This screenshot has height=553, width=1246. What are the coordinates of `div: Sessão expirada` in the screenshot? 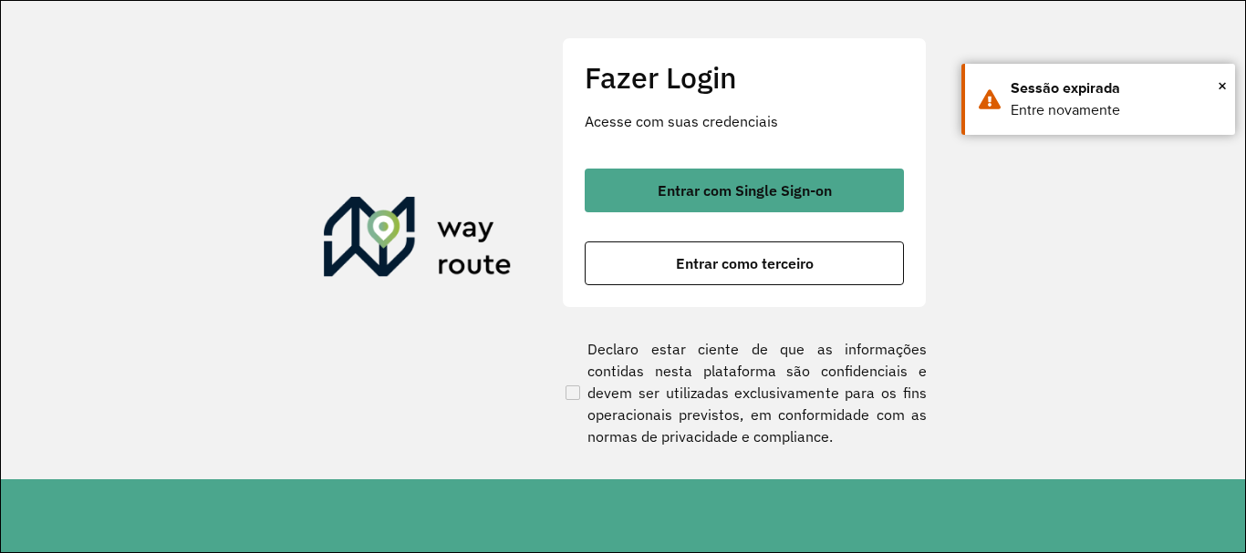 It's located at (1115, 88).